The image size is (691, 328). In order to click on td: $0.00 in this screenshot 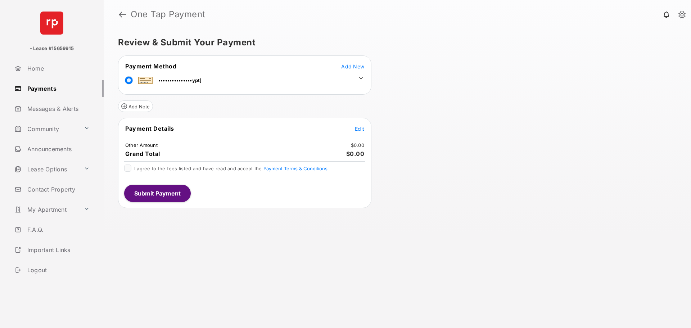, I will do `click(357, 145)`.